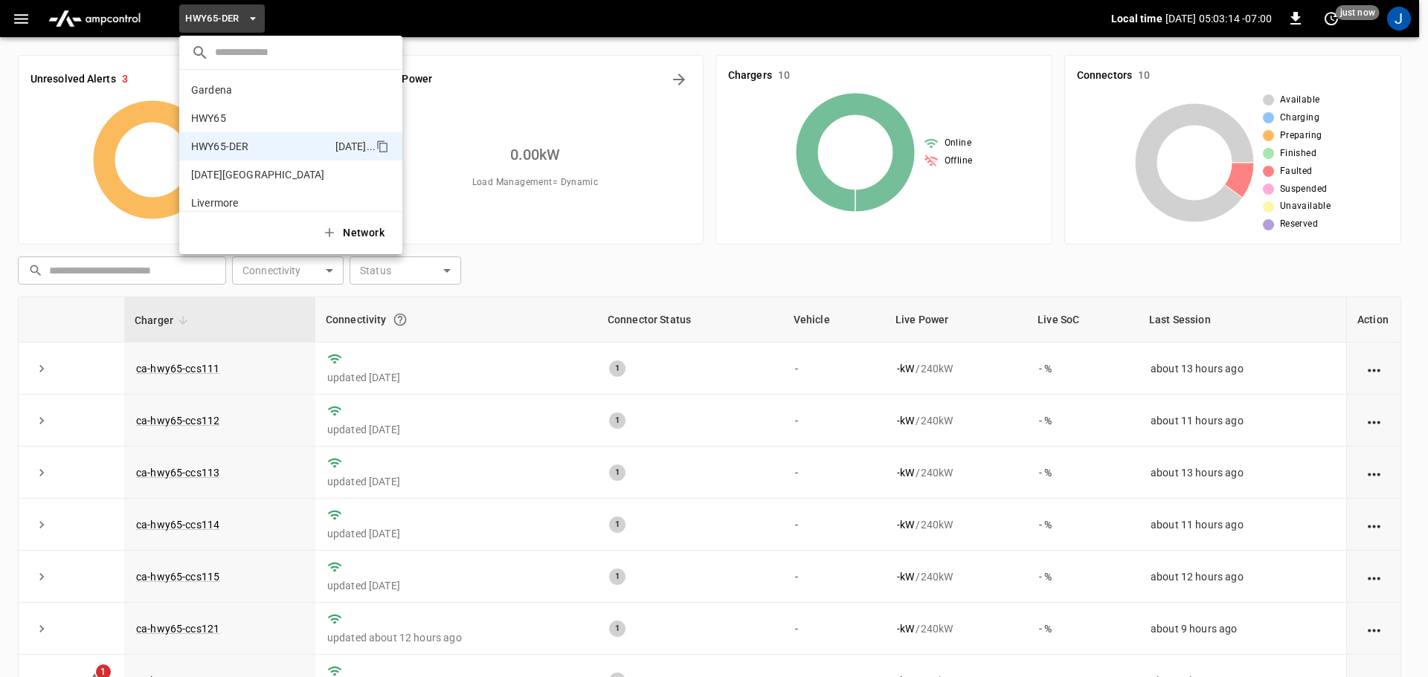  What do you see at coordinates (264, 90) in the screenshot?
I see `p: Gardena` at bounding box center [264, 90].